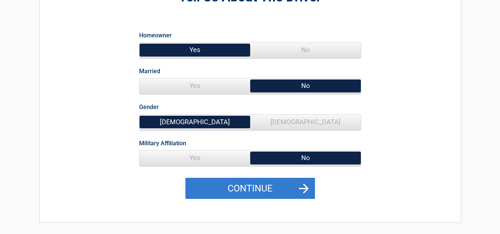  I want to click on label: Married, so click(150, 71).